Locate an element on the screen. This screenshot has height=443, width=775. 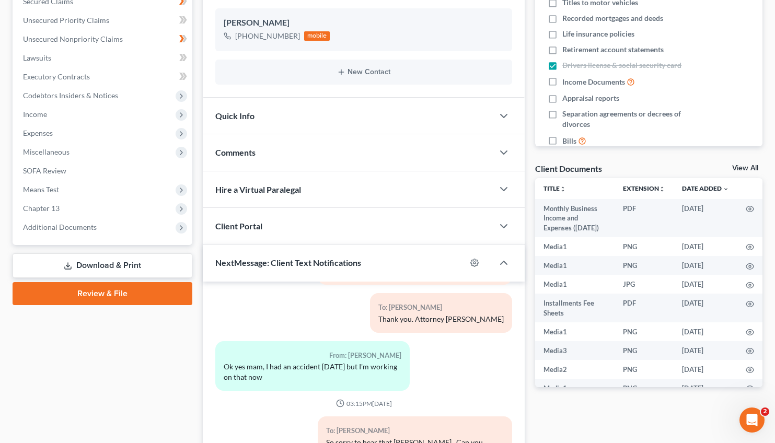
span: Separation agreements or decrees of divorces is located at coordinates (629, 119).